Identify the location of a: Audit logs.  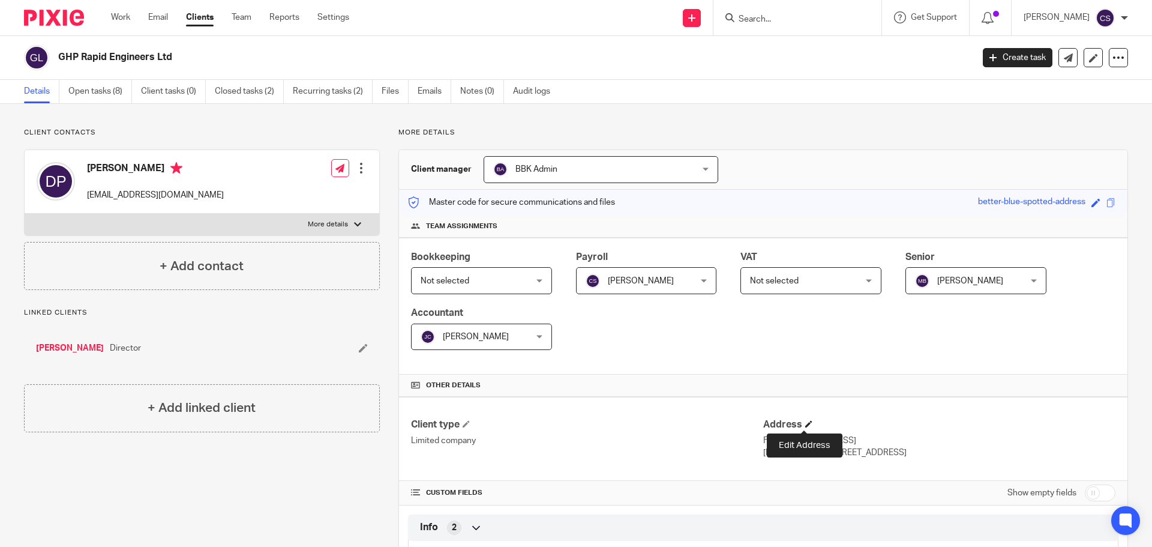
(536, 91).